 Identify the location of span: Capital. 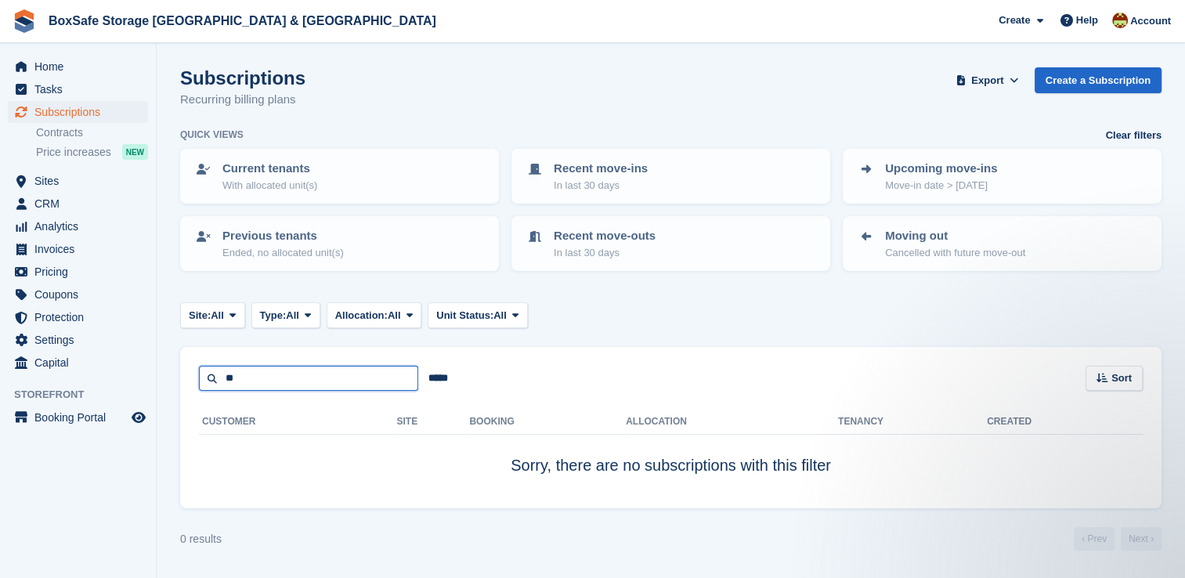
(81, 363).